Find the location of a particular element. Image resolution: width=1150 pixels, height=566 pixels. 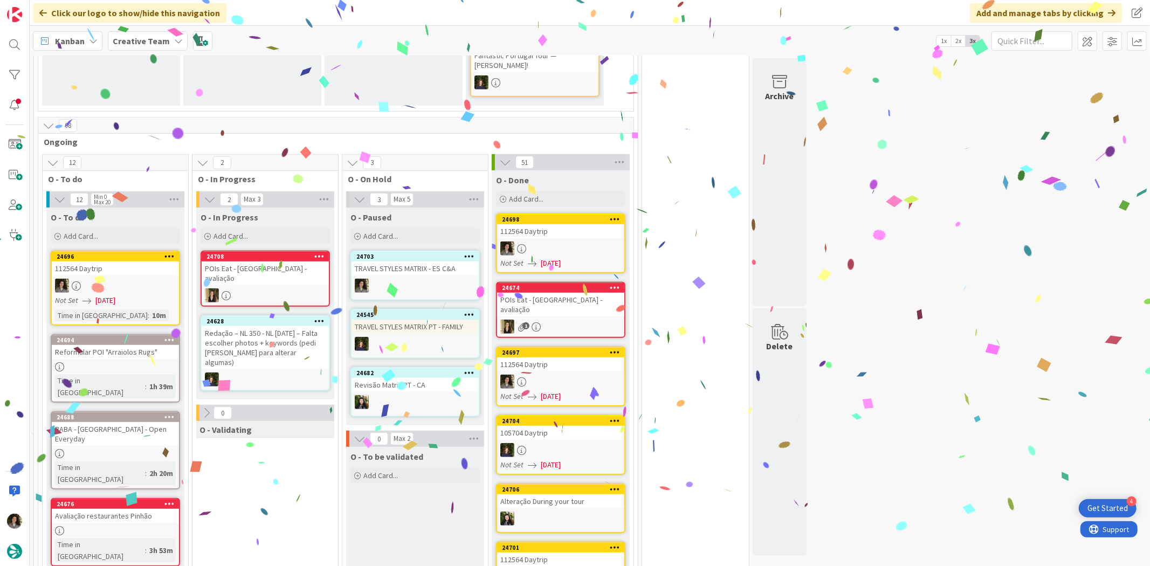

span: O - Validating is located at coordinates (225, 430).